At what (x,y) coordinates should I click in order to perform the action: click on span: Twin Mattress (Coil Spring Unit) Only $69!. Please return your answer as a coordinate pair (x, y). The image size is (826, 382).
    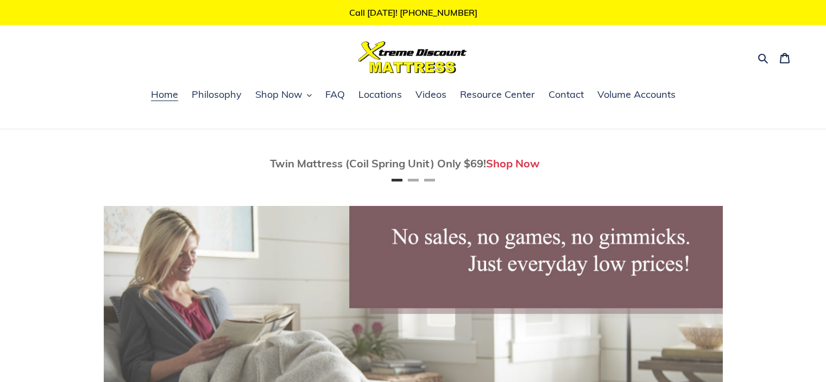
    Looking at the image, I should click on (378, 163).